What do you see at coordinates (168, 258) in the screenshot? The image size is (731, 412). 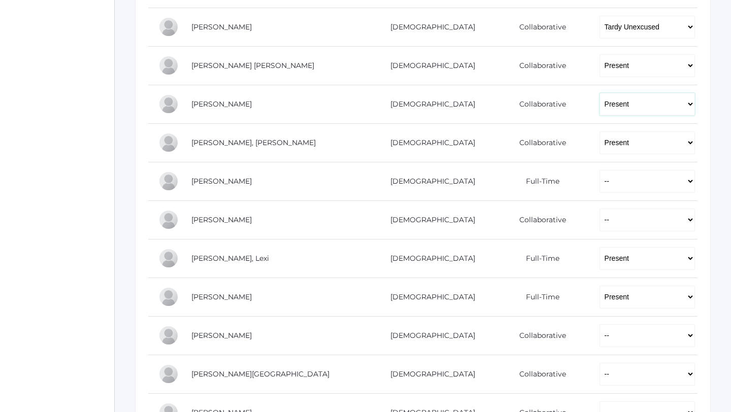 I see `div: Lexi Judy` at bounding box center [168, 258].